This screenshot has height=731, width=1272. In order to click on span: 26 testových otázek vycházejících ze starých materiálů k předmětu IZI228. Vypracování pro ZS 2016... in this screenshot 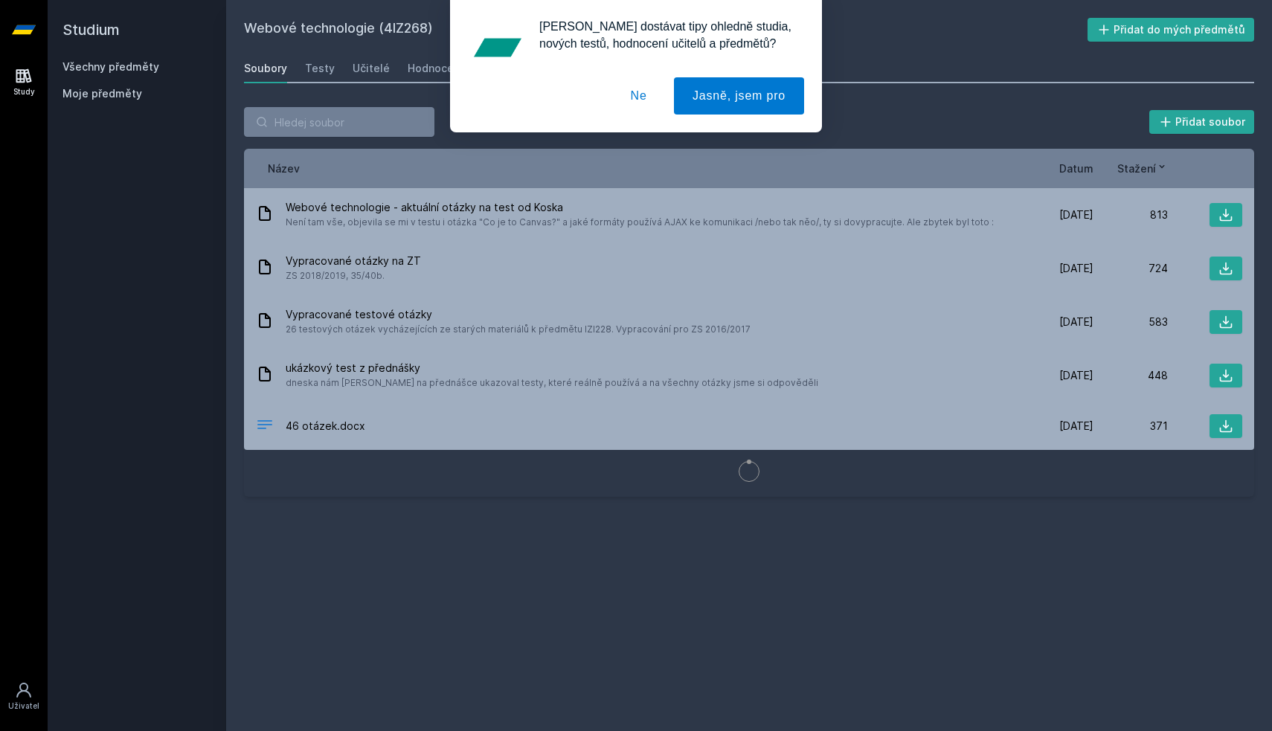, I will do `click(518, 330)`.